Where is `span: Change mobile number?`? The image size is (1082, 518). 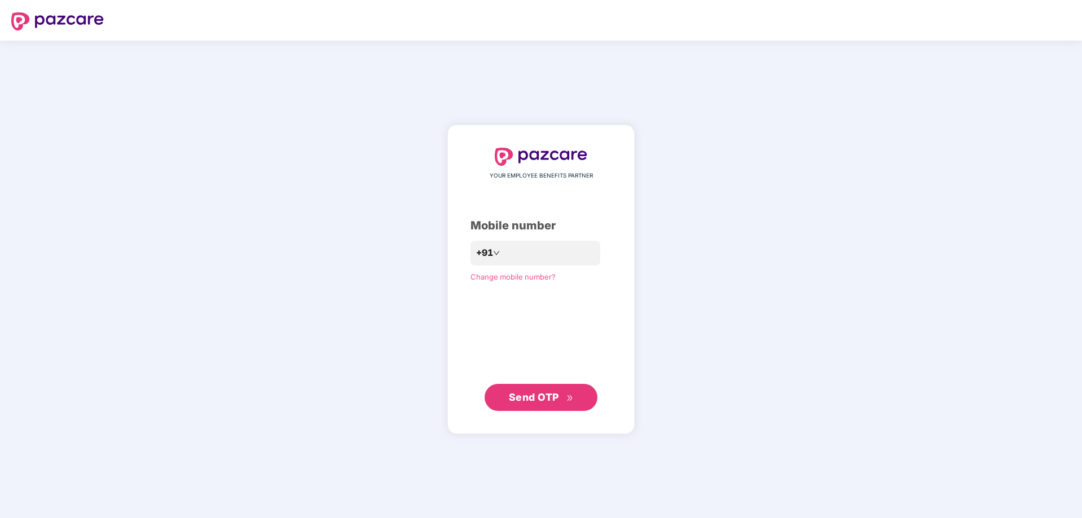 span: Change mobile number? is located at coordinates (513, 277).